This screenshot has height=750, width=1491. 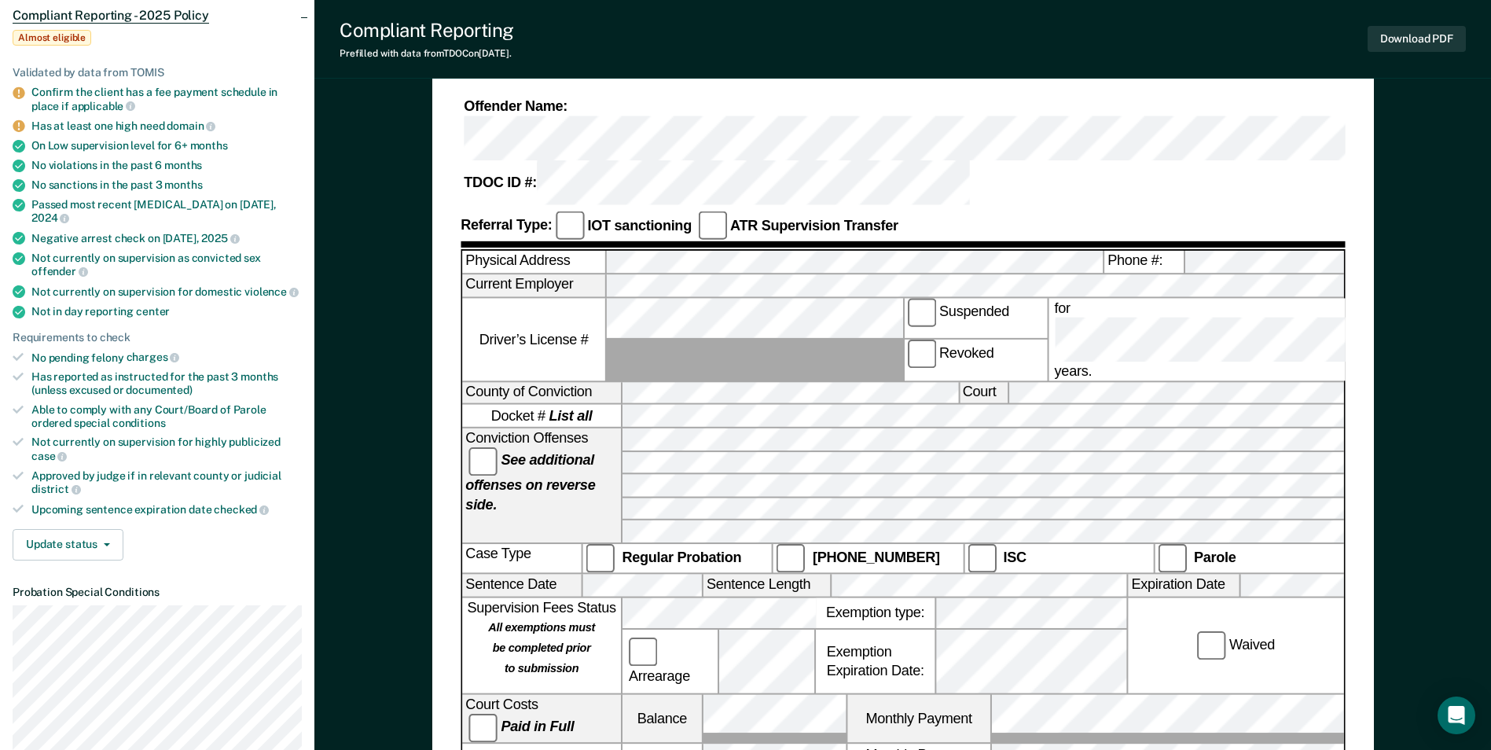 What do you see at coordinates (153, 311) in the screenshot?
I see `span: center` at bounding box center [153, 311].